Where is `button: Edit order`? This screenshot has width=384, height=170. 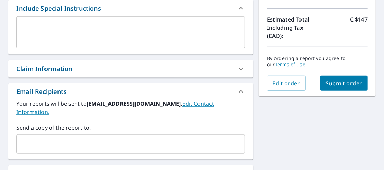
button: Edit order is located at coordinates (286, 84).